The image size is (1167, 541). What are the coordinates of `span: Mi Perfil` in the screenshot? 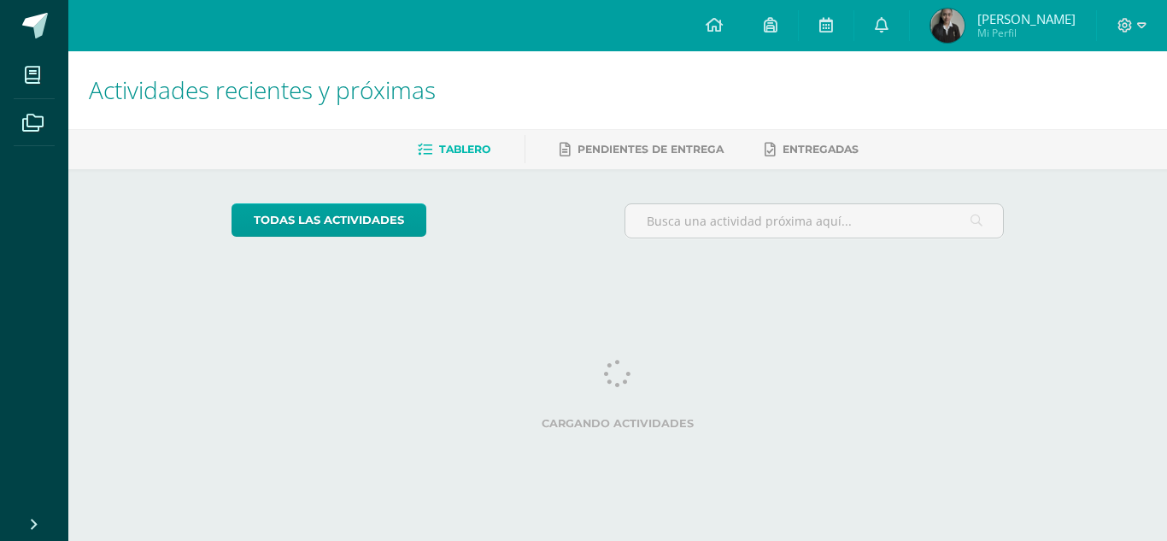 It's located at (1026, 32).